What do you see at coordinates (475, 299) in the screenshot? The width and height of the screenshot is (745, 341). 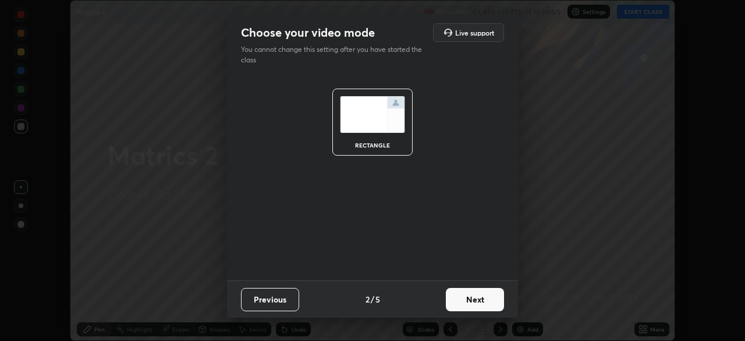 I see `button: Next` at bounding box center [475, 299].